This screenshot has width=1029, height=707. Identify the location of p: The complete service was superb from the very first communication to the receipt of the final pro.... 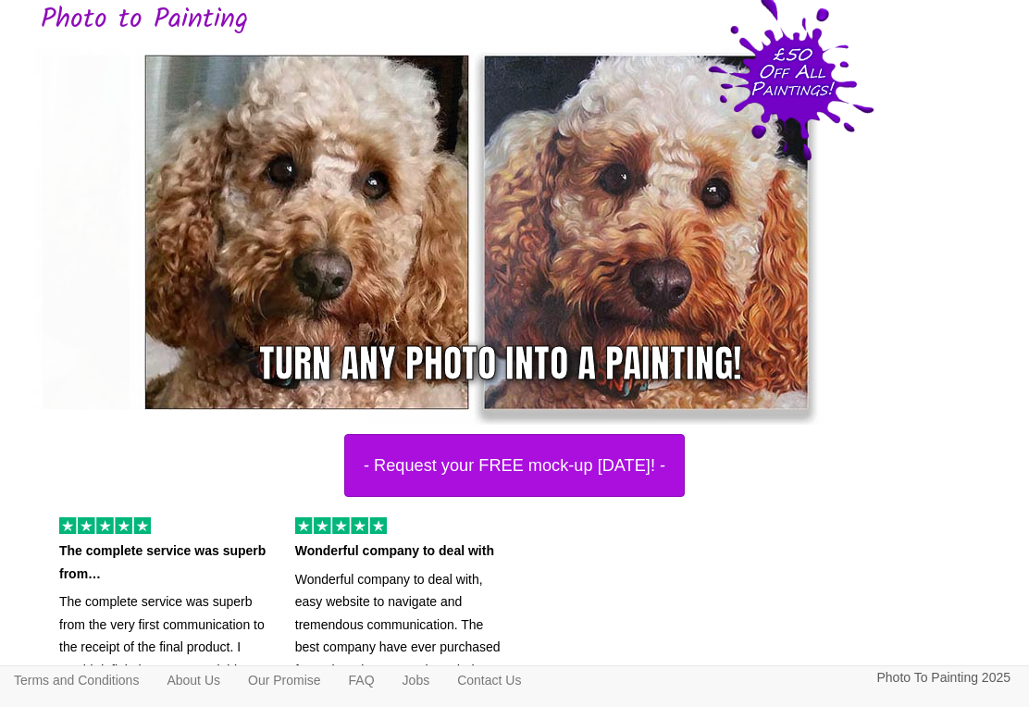
(163, 647).